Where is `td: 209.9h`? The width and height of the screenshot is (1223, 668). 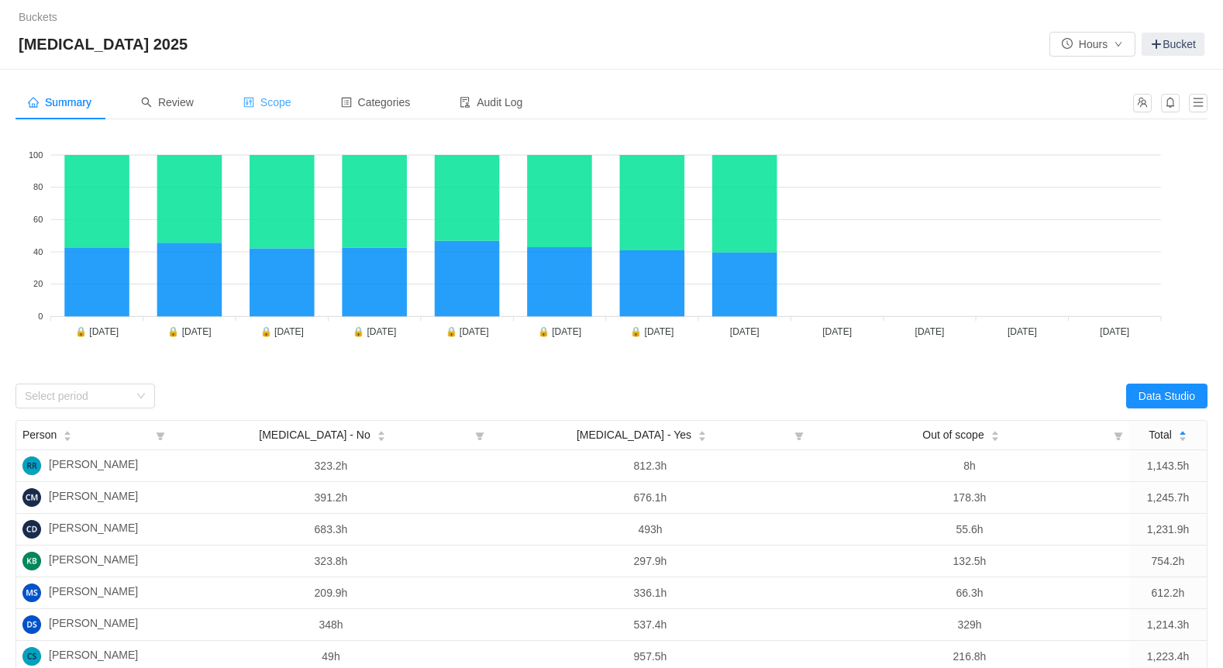
td: 209.9h is located at coordinates (331, 593).